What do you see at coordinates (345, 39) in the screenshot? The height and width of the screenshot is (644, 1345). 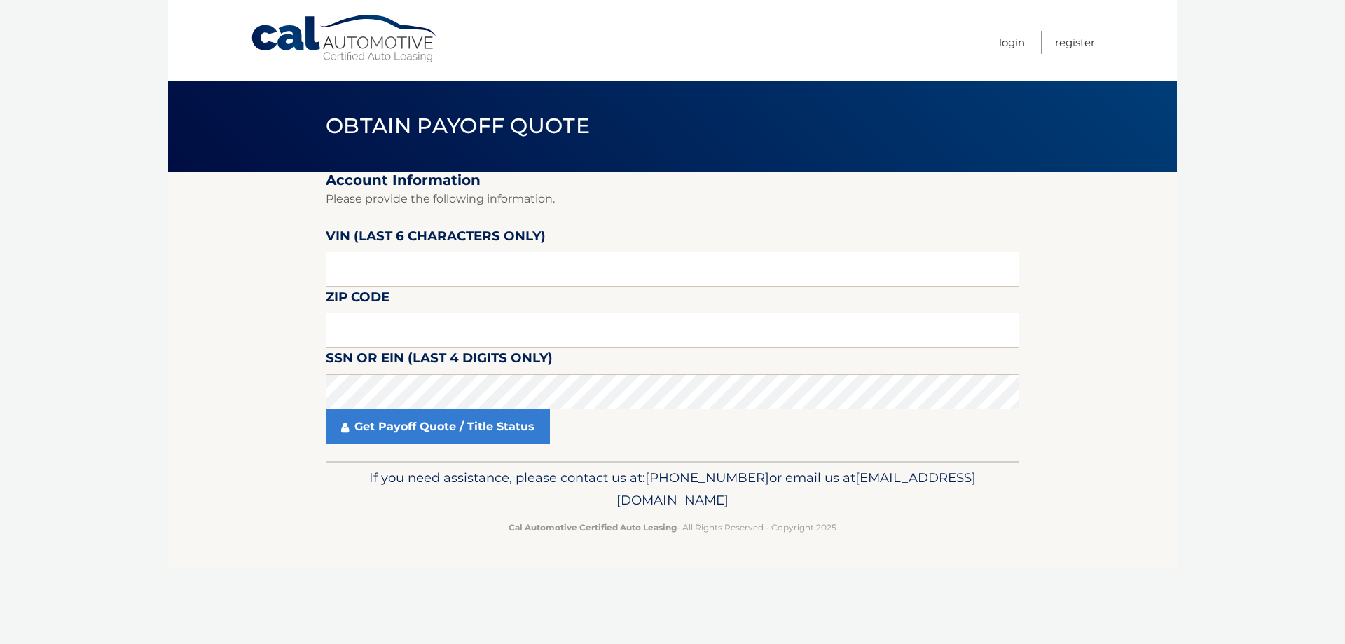 I see `a: Cal Automotive` at bounding box center [345, 39].